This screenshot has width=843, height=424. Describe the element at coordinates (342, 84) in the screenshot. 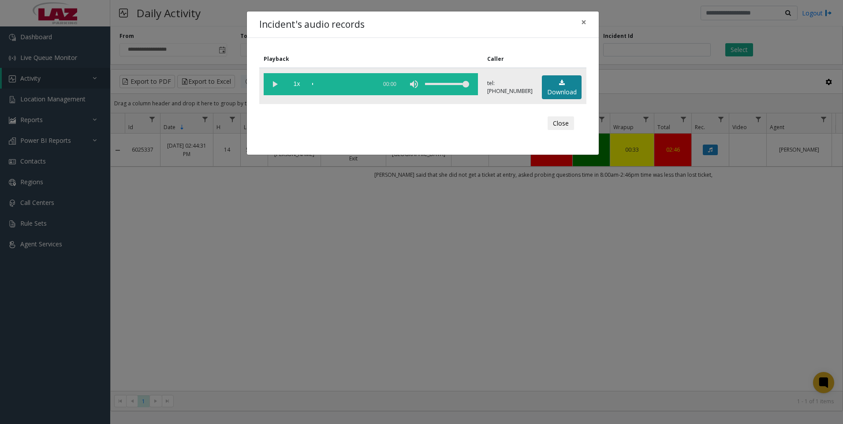

I see `div: scrub bar` at that location.